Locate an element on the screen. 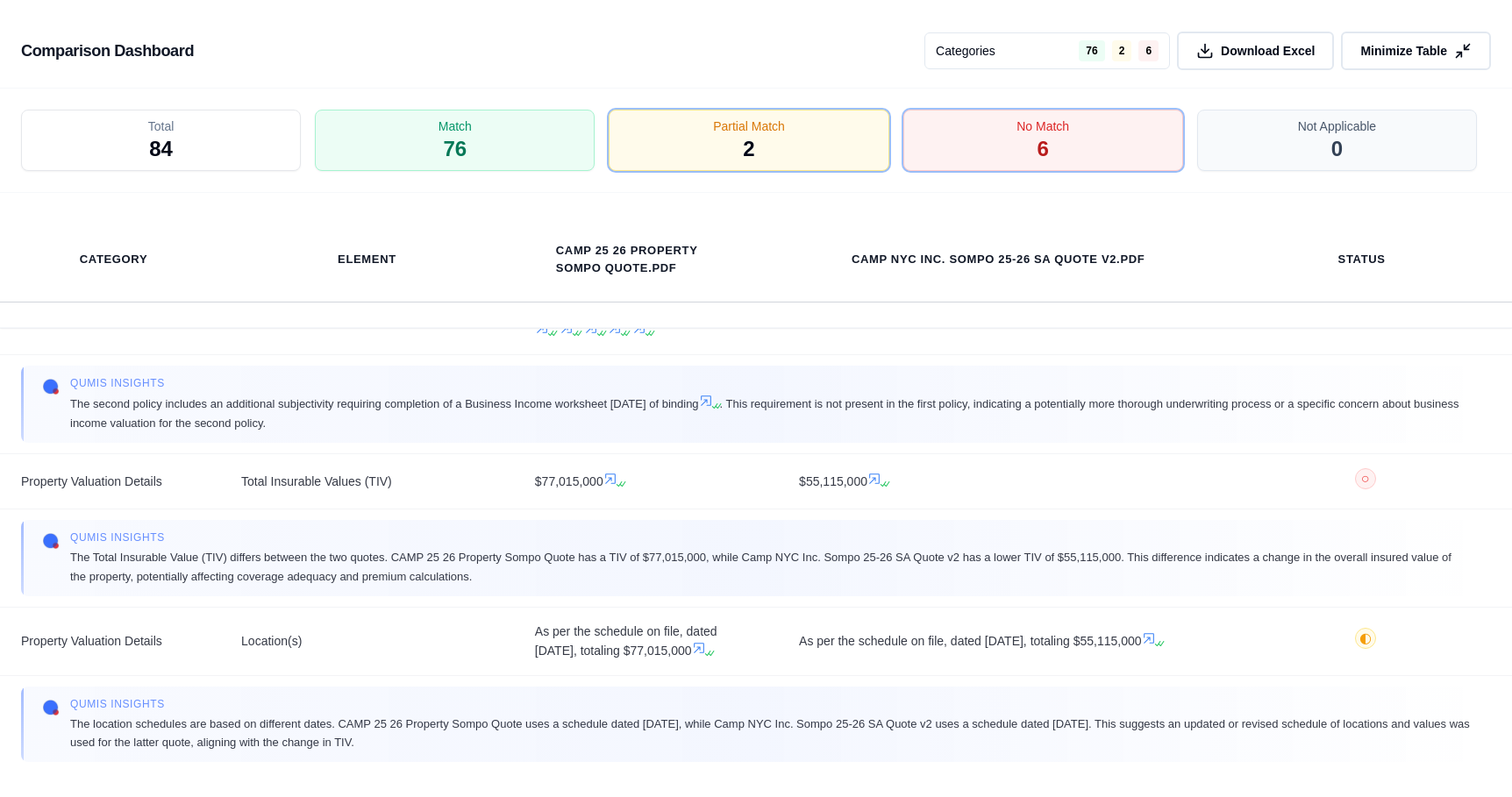  th: Status is located at coordinates (1361, 259).